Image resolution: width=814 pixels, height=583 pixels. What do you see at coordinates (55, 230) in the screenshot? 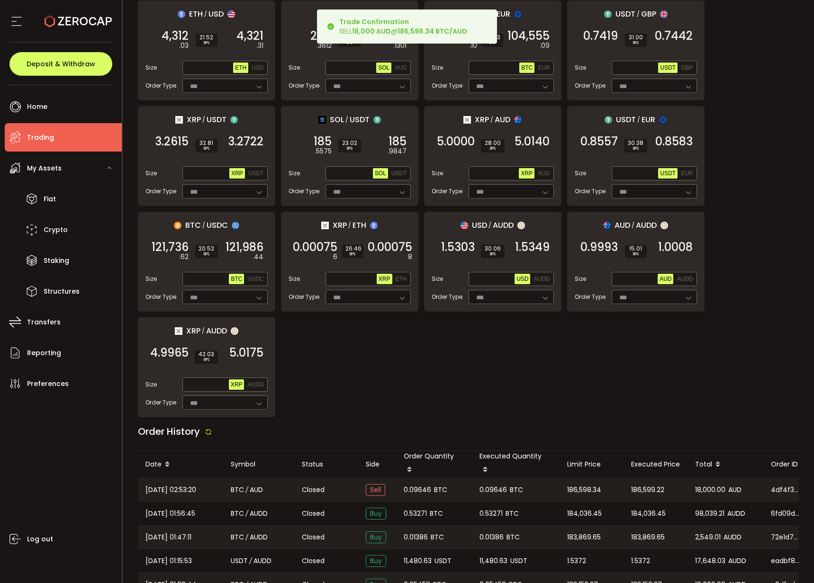
I see `span: Crypto` at bounding box center [55, 230].